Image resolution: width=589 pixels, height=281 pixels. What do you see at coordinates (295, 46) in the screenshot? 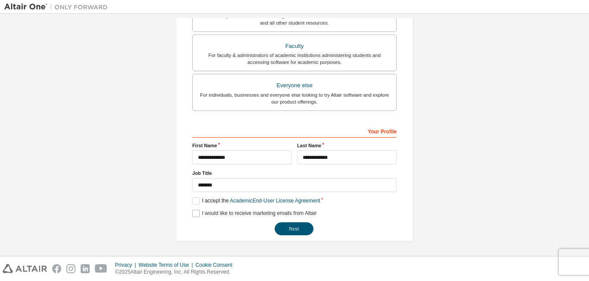
I see `div: Faculty` at bounding box center [295, 46].